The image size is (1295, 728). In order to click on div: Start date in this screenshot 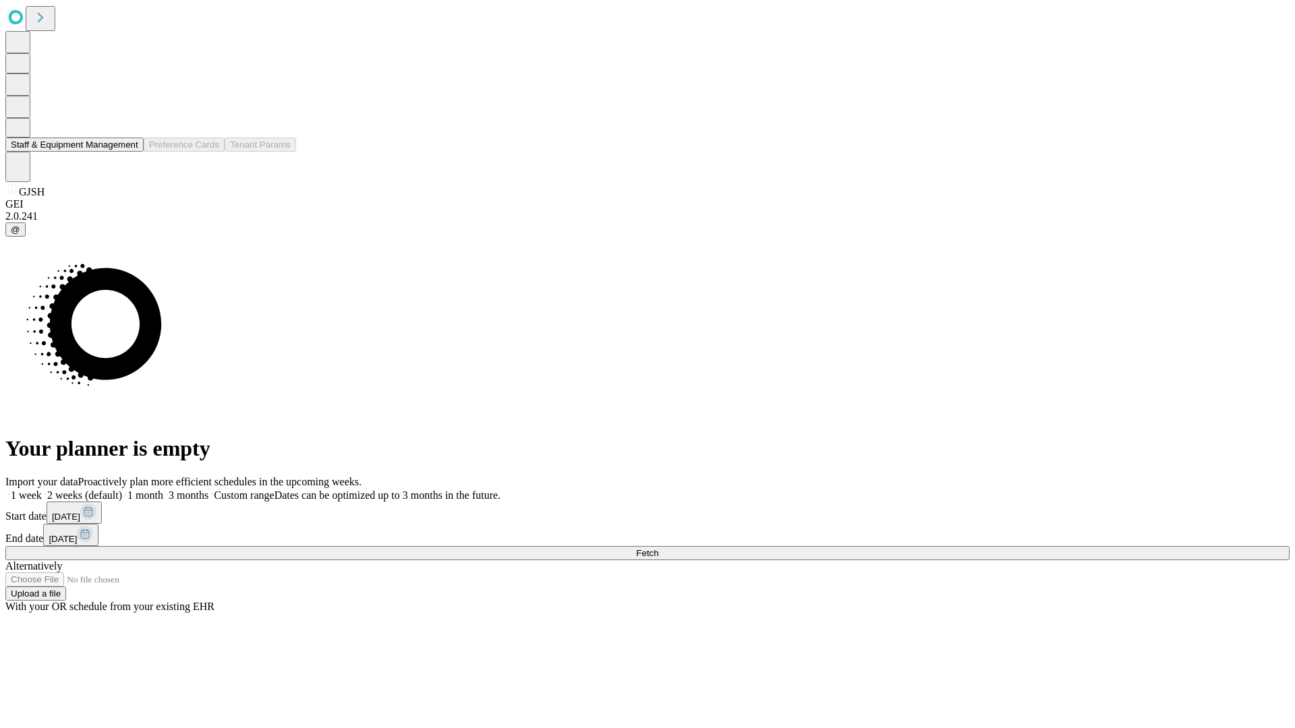, I will do `click(647, 512)`.